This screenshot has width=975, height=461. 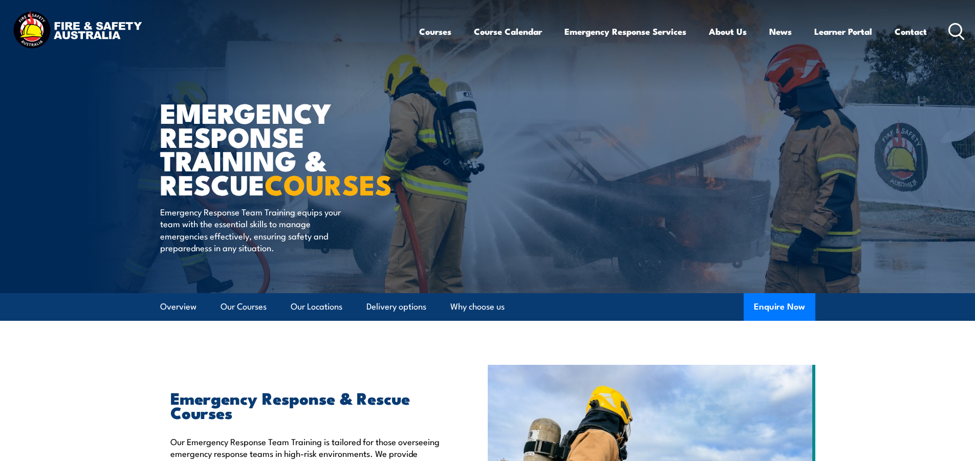 I want to click on button: Enquire Now, so click(x=780, y=307).